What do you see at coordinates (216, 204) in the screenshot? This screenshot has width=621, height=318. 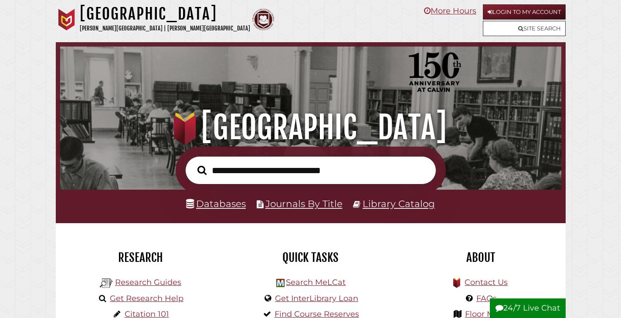 I see `a: Databases` at bounding box center [216, 204].